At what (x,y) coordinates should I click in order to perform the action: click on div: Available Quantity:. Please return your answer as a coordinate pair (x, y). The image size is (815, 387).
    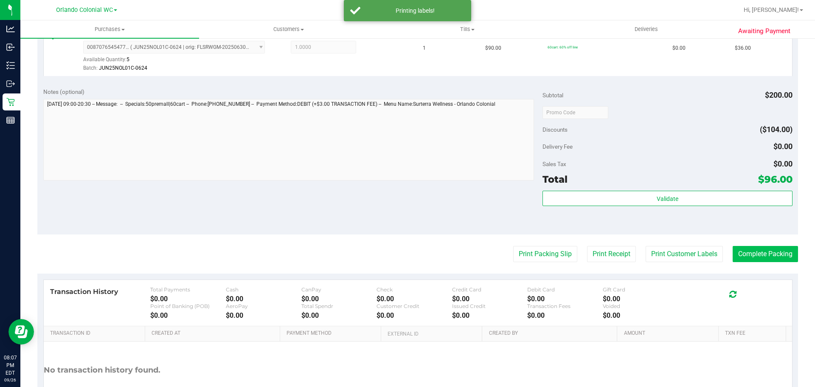
    Looking at the image, I should click on (179, 62).